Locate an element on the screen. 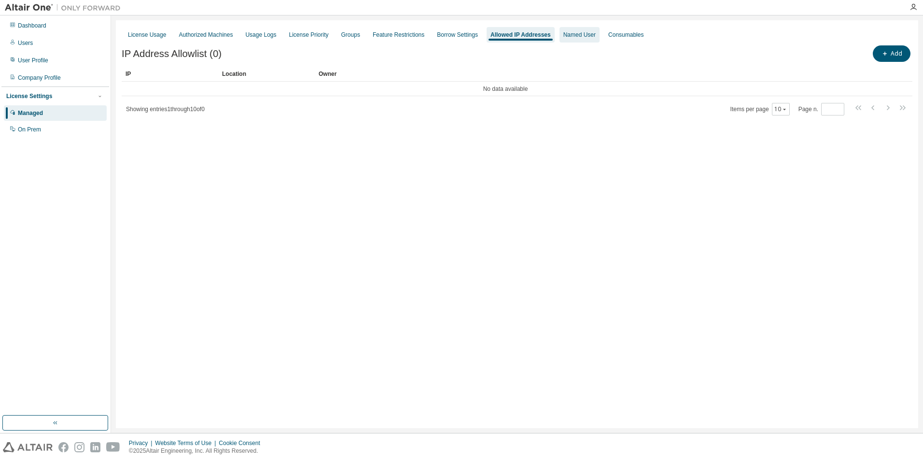 The width and height of the screenshot is (923, 461). button: 10 is located at coordinates (781, 109).